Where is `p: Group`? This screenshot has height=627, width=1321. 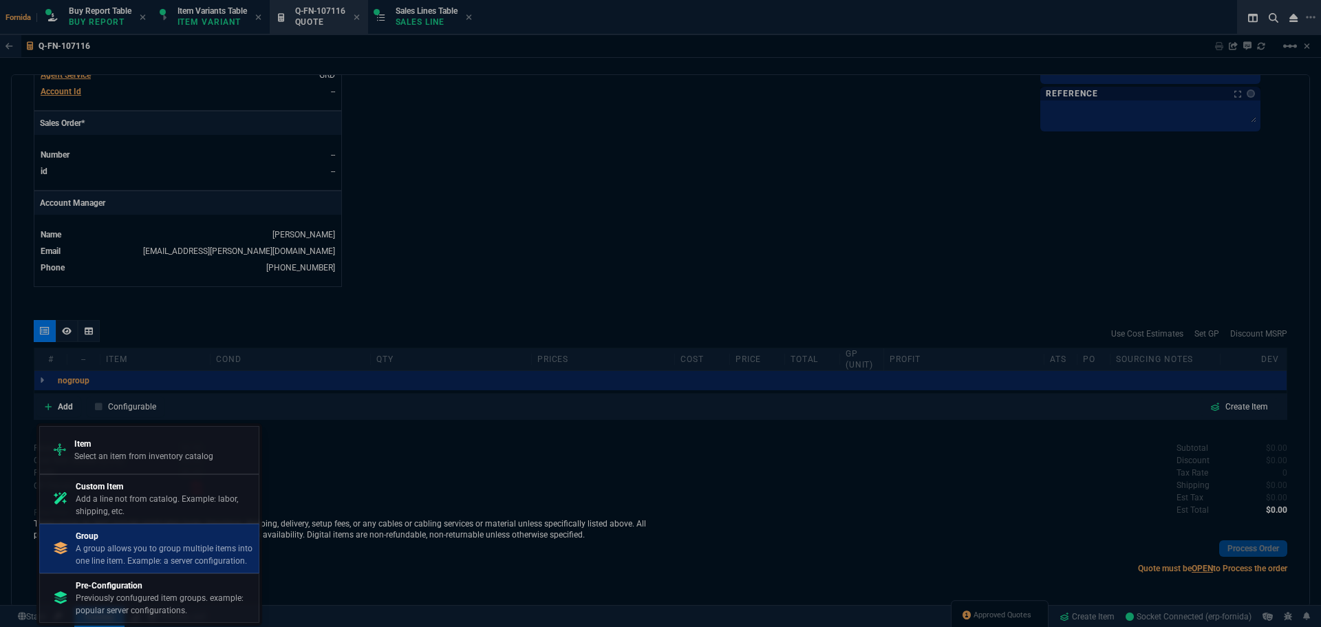
p: Group is located at coordinates (164, 536).